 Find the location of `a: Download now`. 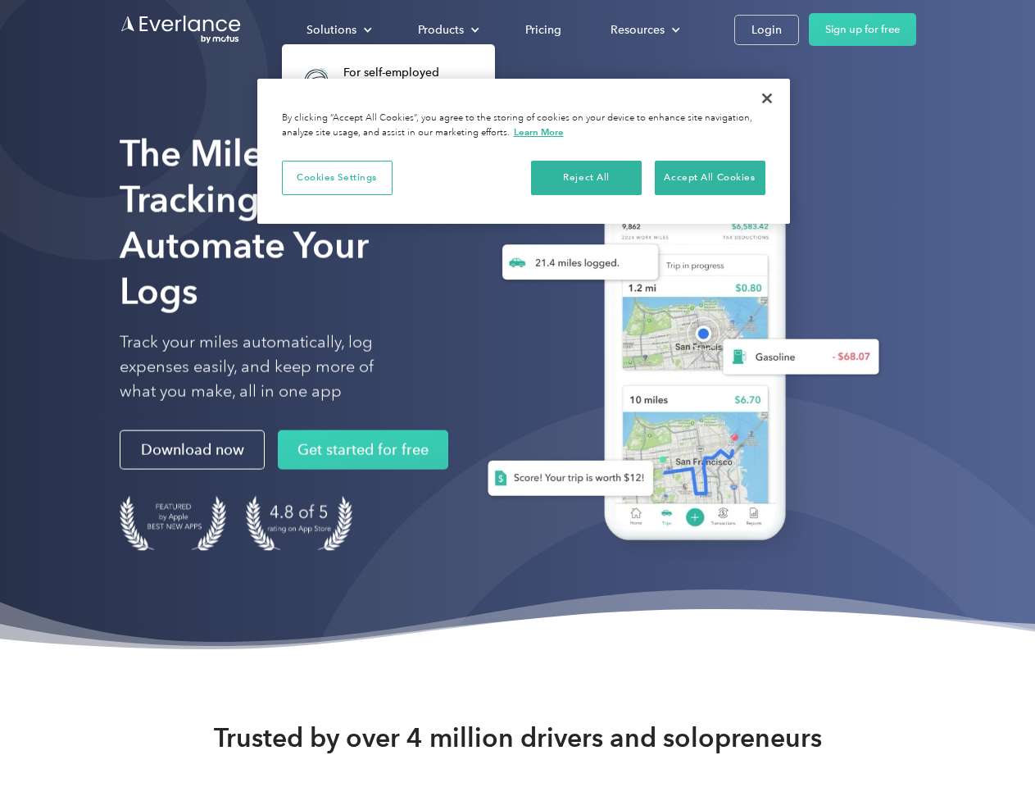

a: Download now is located at coordinates (192, 450).